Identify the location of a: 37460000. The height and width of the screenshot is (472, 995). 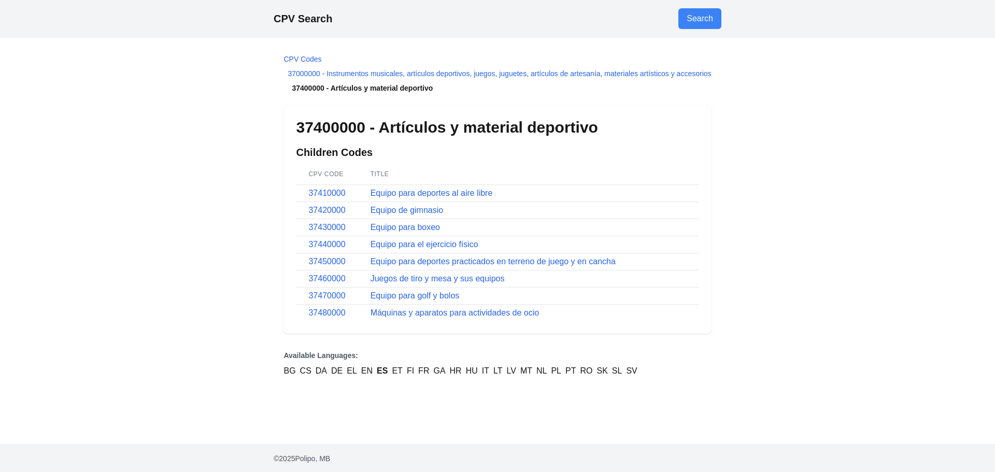
(326, 278).